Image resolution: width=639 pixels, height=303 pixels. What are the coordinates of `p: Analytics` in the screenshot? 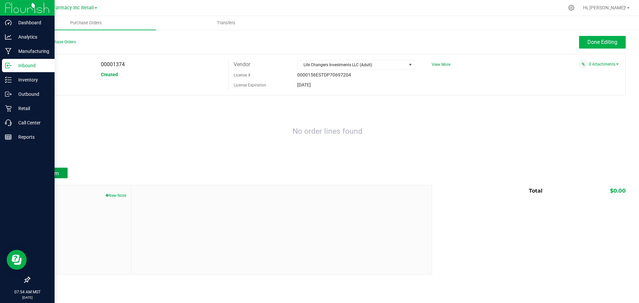 It's located at (32, 37).